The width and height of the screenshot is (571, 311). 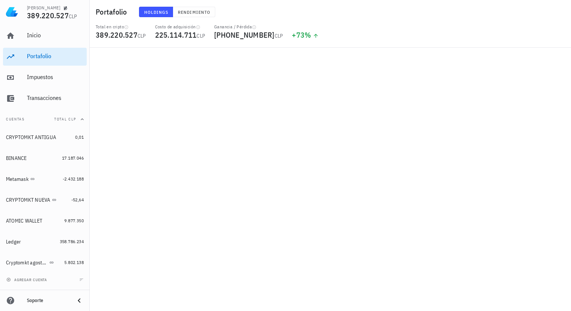 What do you see at coordinates (74, 221) in the screenshot?
I see `span: 9.877.350` at bounding box center [74, 221].